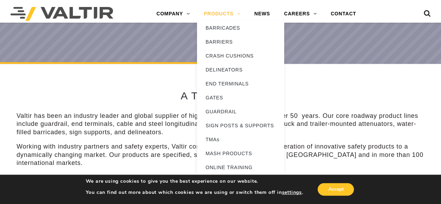  What do you see at coordinates (241, 42) in the screenshot?
I see `a: BARRIERS` at bounding box center [241, 42].